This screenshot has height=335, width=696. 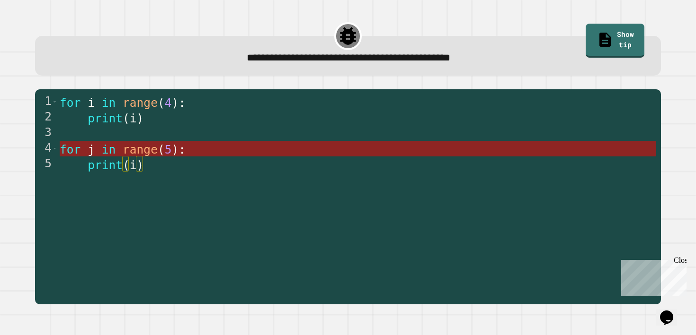 I want to click on span: 5, so click(x=168, y=150).